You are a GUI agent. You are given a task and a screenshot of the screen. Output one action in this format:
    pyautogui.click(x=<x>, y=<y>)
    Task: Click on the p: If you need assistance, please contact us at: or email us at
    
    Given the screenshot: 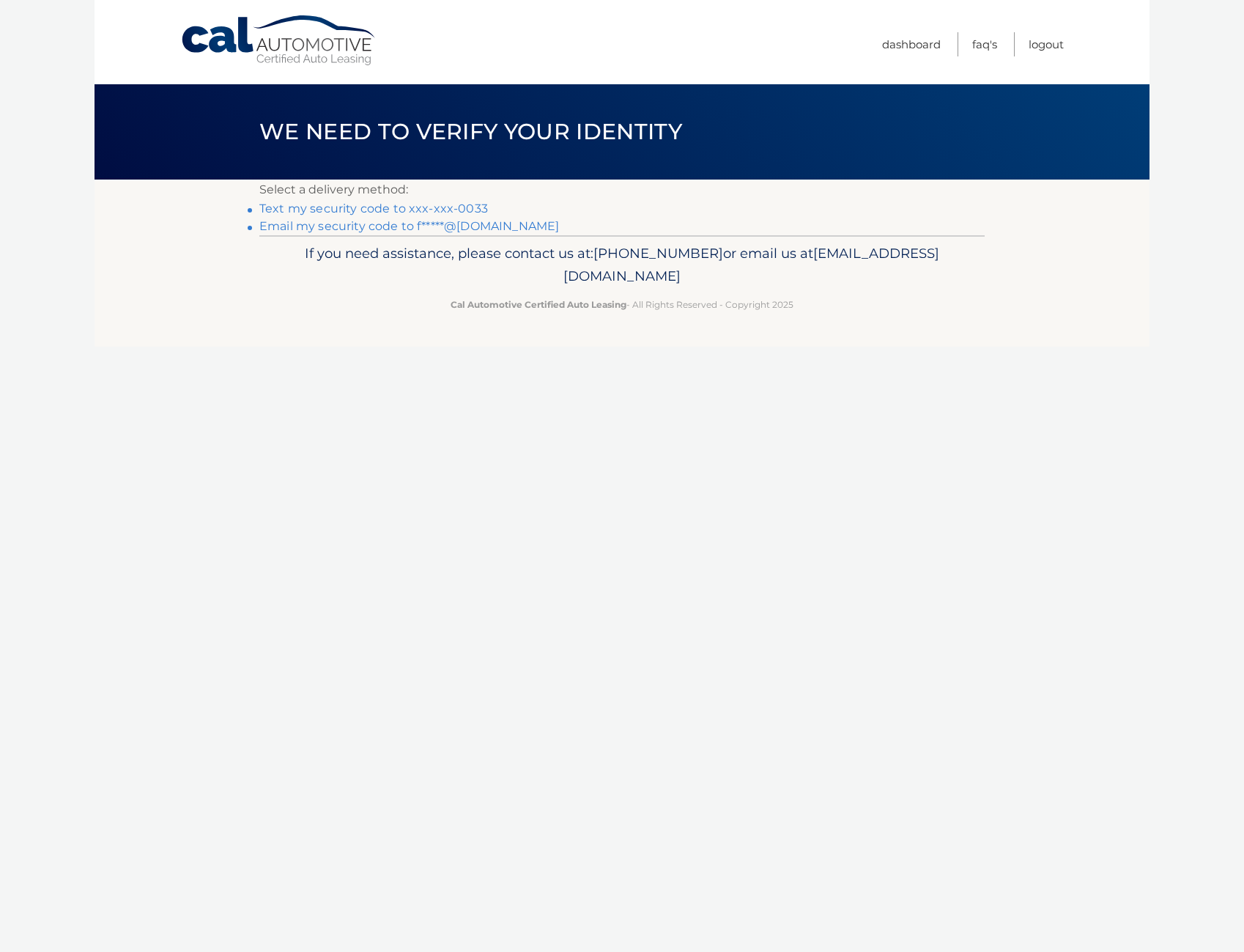 What is the action you would take?
    pyautogui.click(x=622, y=265)
    